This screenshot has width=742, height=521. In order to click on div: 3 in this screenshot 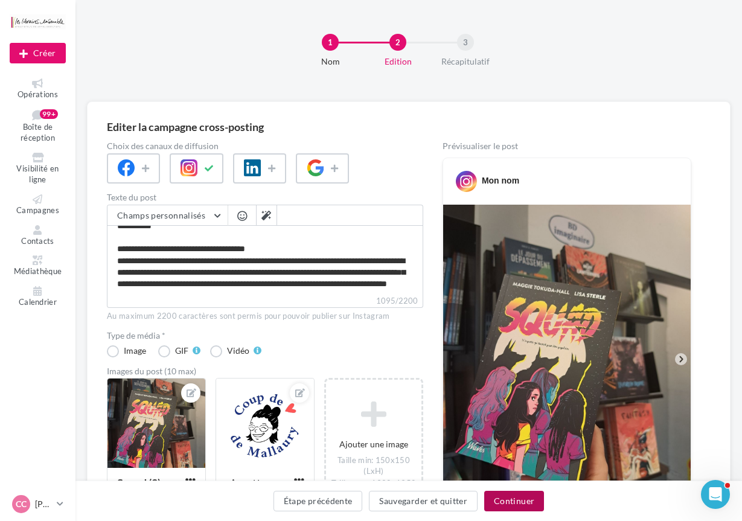, I will do `click(466, 42)`.